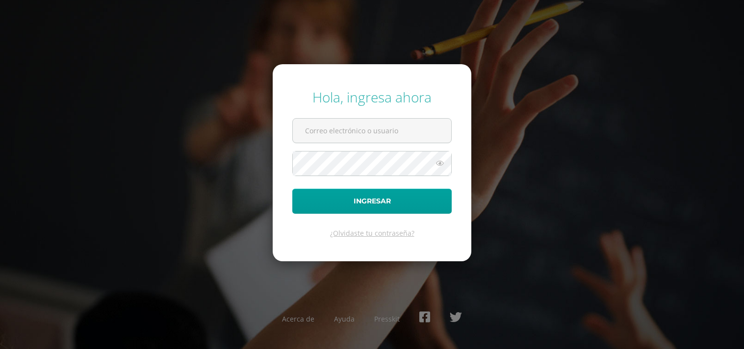 The image size is (744, 349). I want to click on a: Presskit, so click(387, 319).